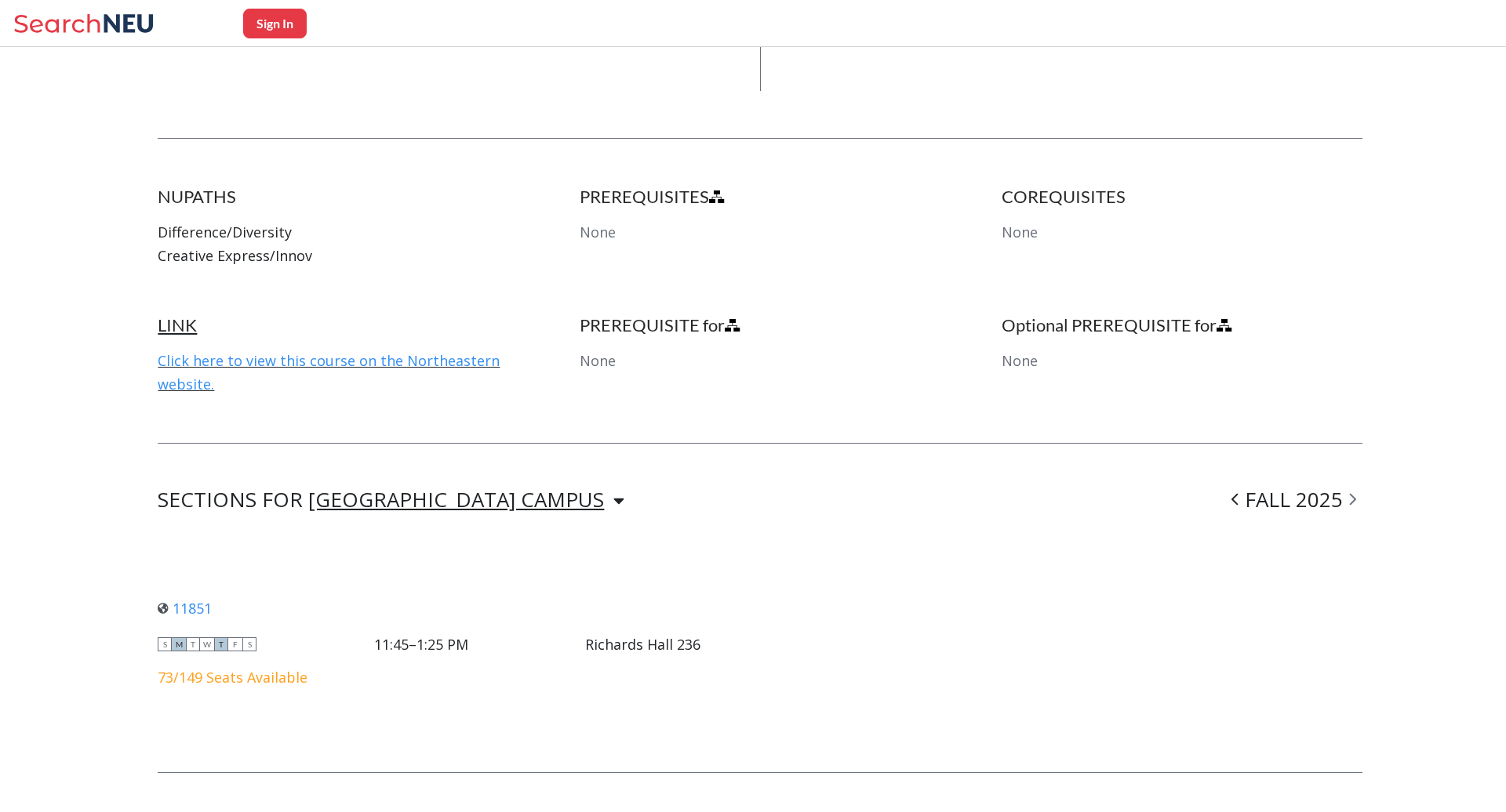 The width and height of the screenshot is (1506, 812). Describe the element at coordinates (236, 645) in the screenshot. I see `span: F` at that location.